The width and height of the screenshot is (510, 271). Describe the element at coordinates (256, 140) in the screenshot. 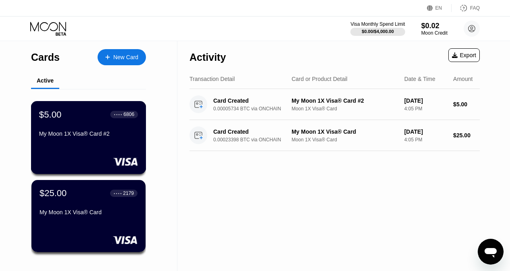

I see `div: 0.00023398 BTC via ONCHAIN` at that location.